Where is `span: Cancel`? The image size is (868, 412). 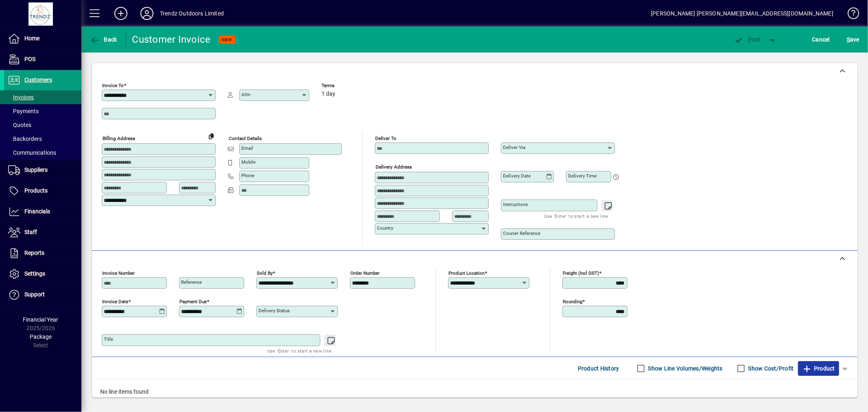 span: Cancel is located at coordinates (821, 39).